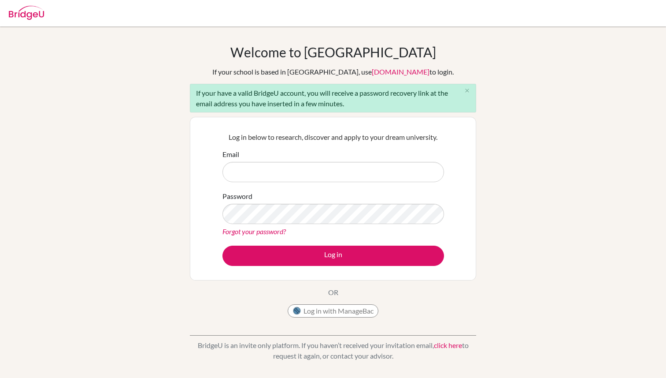 This screenshot has width=666, height=378. Describe the element at coordinates (26, 13) in the screenshot. I see `img: Bridge-U` at that location.